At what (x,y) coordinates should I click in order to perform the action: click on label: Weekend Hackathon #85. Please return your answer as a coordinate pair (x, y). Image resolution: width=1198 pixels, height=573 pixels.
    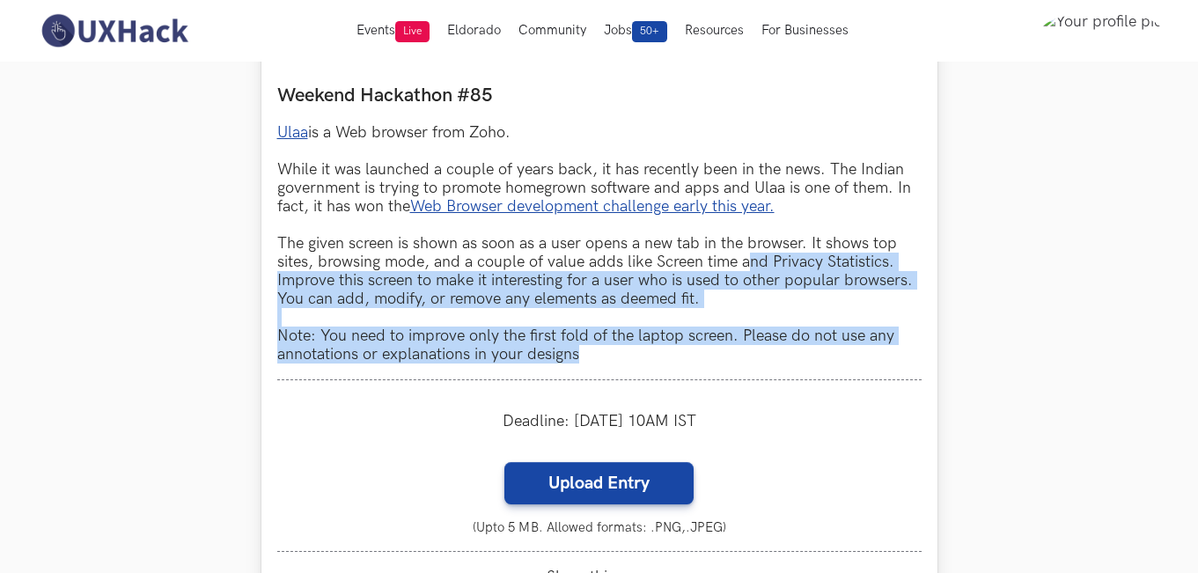
    Looking at the image, I should click on (599, 95).